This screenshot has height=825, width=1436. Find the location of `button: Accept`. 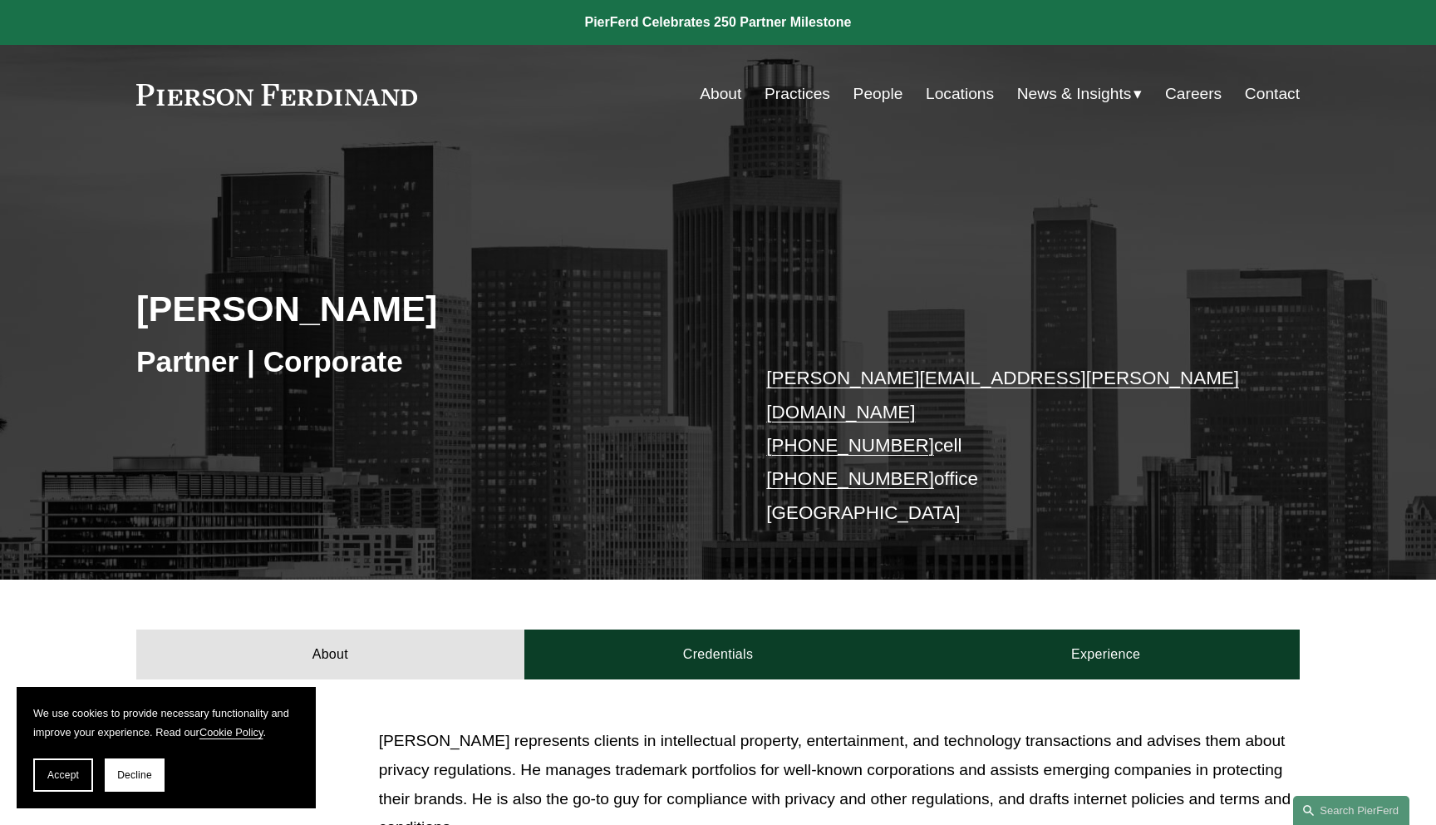

button: Accept is located at coordinates (63, 775).